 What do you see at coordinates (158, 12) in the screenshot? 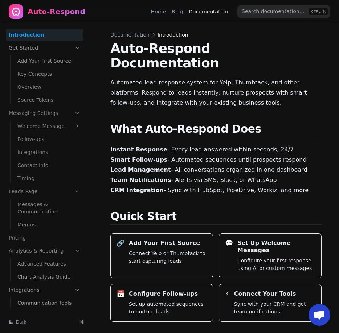
I see `a: Home` at bounding box center [158, 12].